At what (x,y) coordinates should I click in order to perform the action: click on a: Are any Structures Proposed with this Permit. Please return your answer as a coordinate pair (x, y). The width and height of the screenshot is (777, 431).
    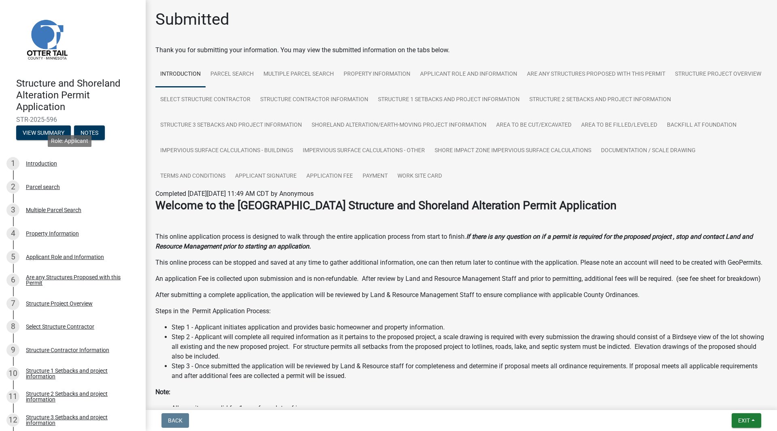
    Looking at the image, I should click on (596, 74).